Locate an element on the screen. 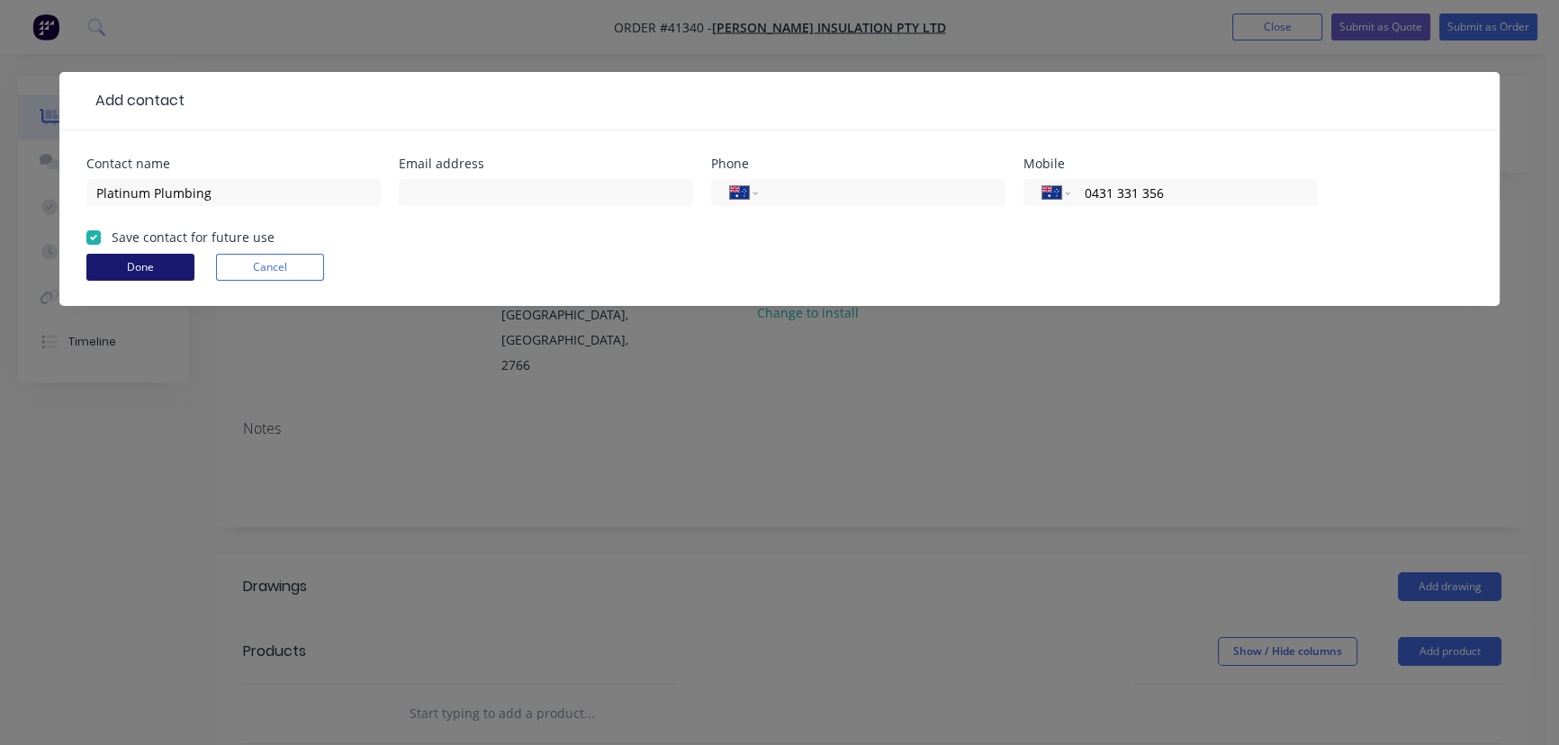 The image size is (1559, 745). label: Save contact for future use is located at coordinates (193, 237).